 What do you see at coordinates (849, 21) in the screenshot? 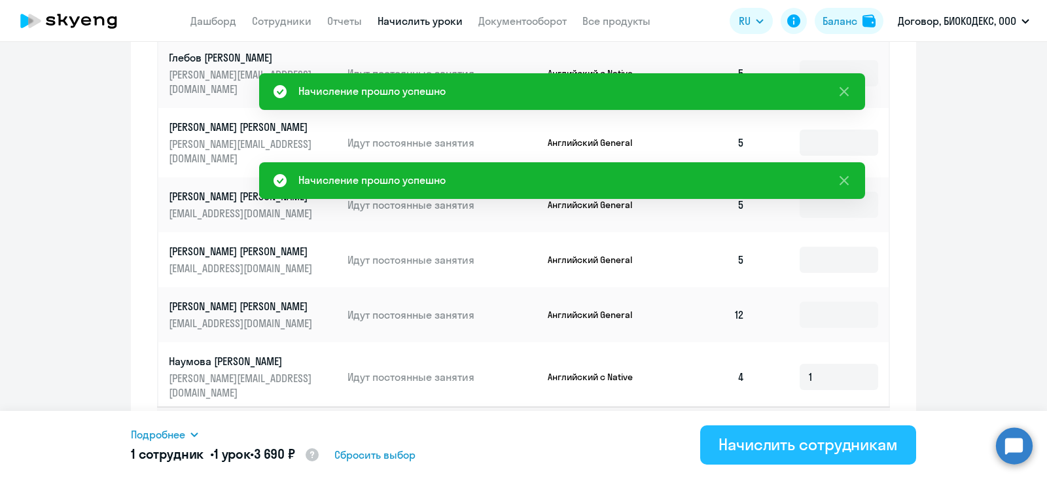
I see `a: Балансbalance` at bounding box center [849, 21].